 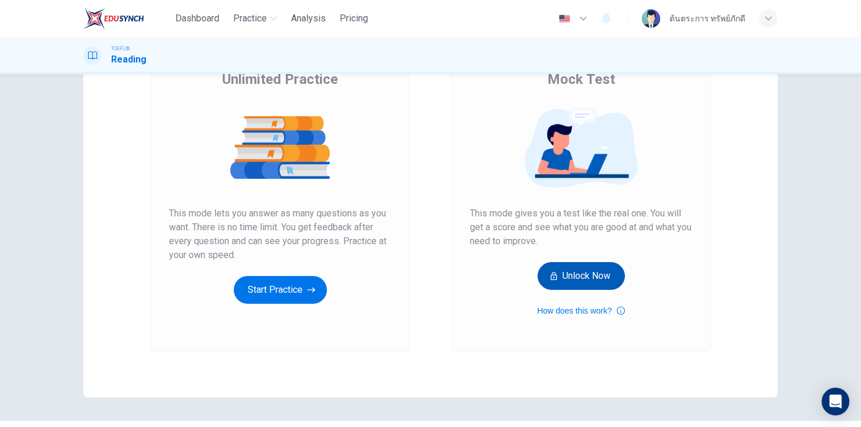 What do you see at coordinates (197, 19) in the screenshot?
I see `span: Dashboard` at bounding box center [197, 19].